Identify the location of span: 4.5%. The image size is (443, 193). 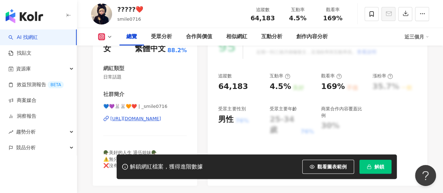
(298, 18).